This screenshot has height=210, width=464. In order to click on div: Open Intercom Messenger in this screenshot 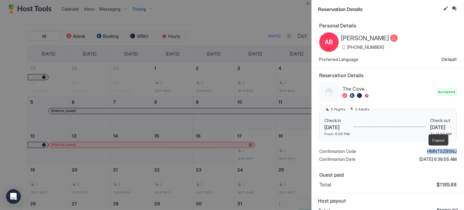, I will do `click(13, 196)`.